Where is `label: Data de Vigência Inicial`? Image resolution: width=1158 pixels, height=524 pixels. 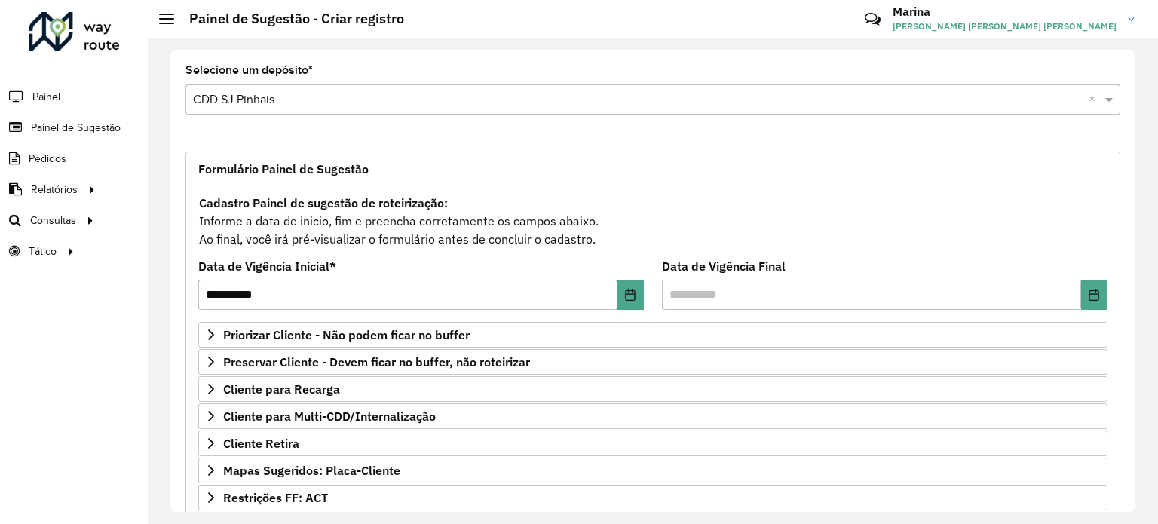
label: Data de Vigência Inicial is located at coordinates (267, 266).